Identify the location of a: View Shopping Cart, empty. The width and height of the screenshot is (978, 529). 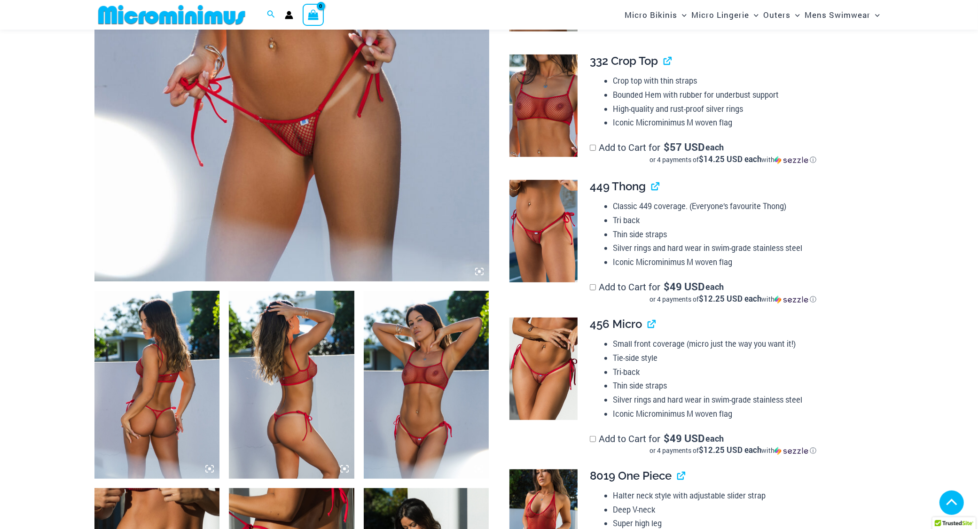
(314, 15).